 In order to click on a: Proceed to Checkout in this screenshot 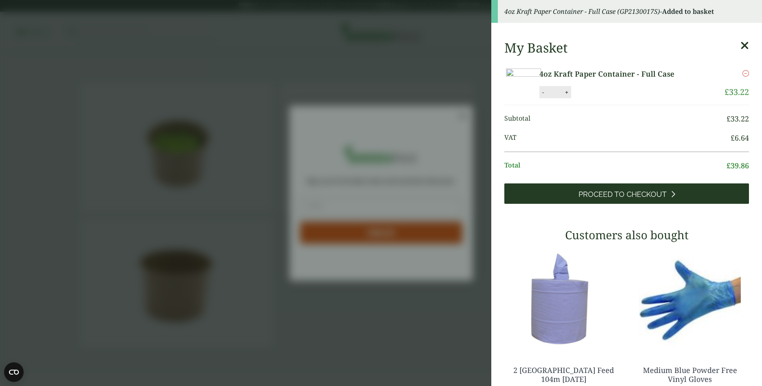, I will do `click(626, 194)`.